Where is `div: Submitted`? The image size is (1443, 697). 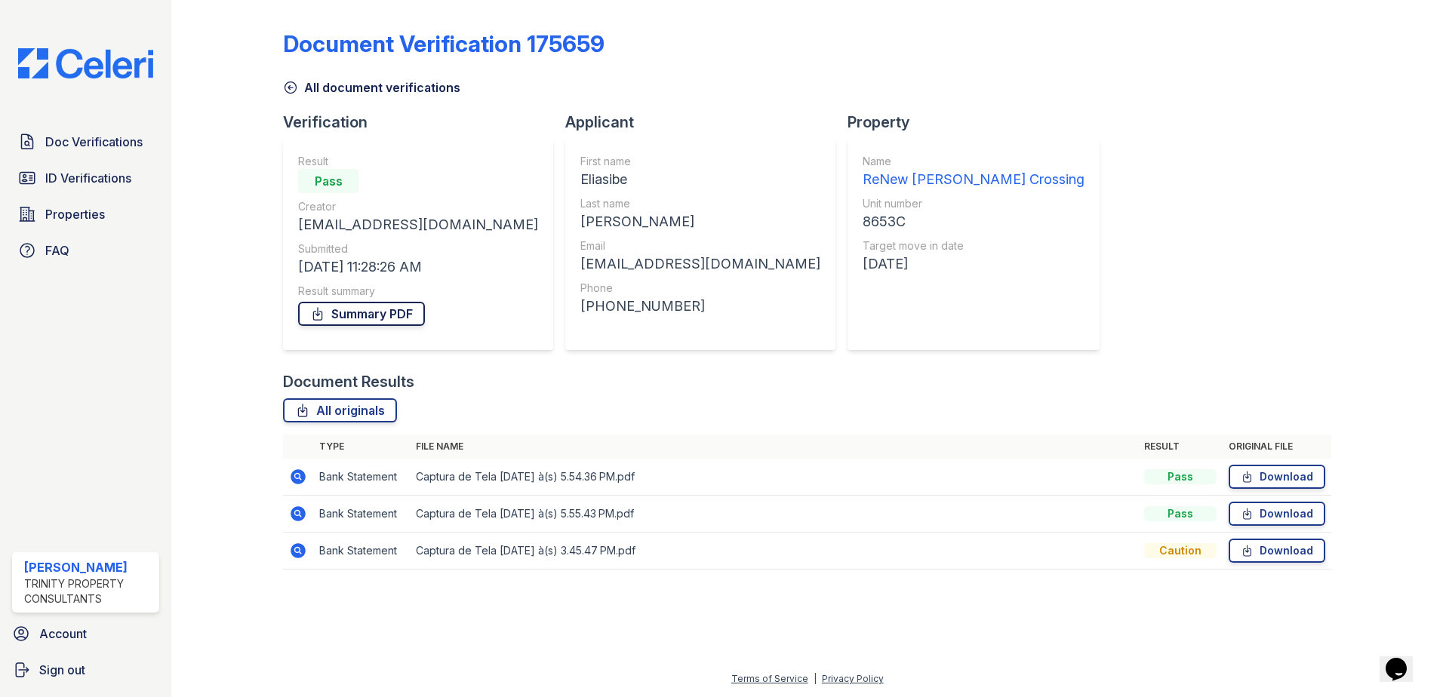
div: Submitted is located at coordinates (418, 249).